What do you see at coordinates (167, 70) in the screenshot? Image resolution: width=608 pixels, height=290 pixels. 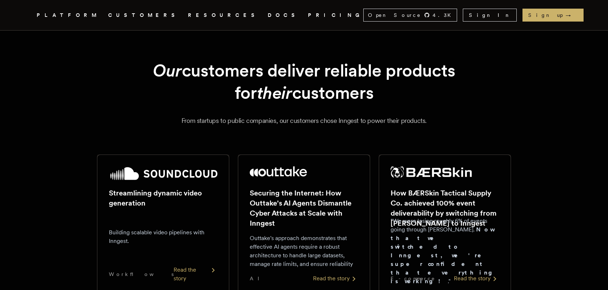 I see `em: Our` at bounding box center [167, 70].